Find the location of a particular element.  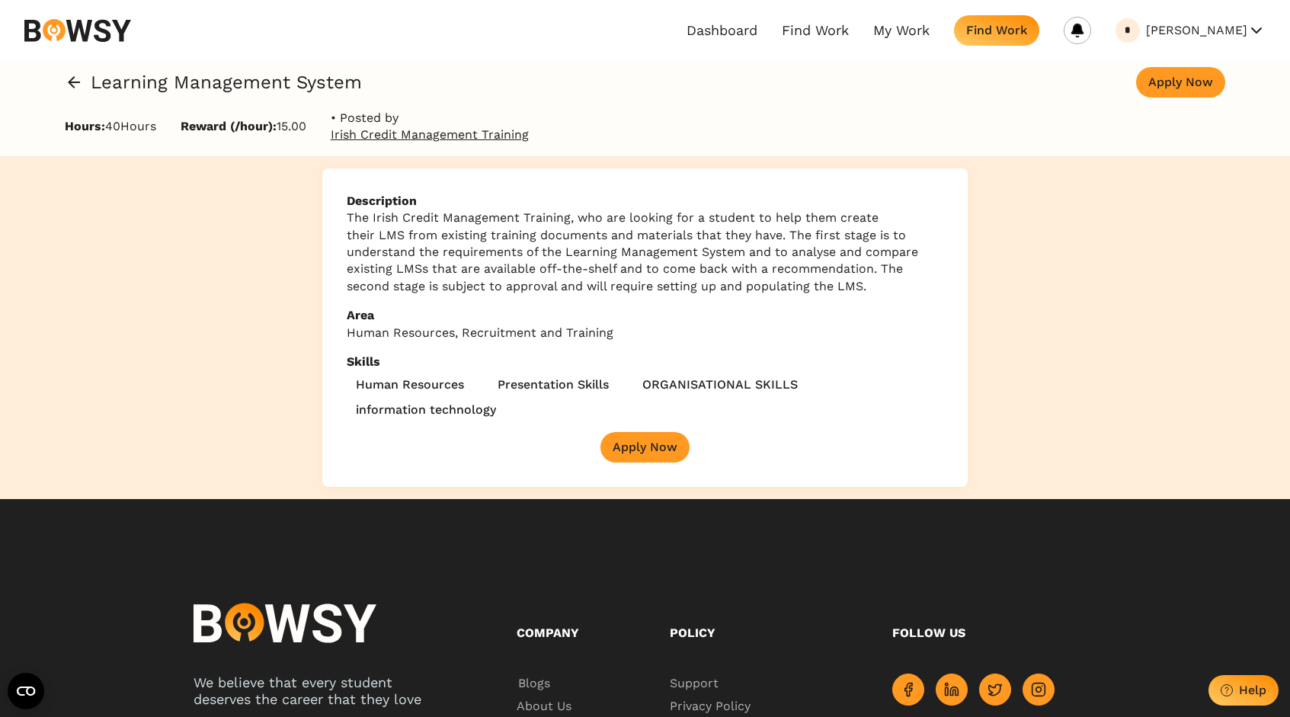

span: The Irish Credit Management Training, who are looking for a student to help them create their LMS... is located at coordinates (632, 251).